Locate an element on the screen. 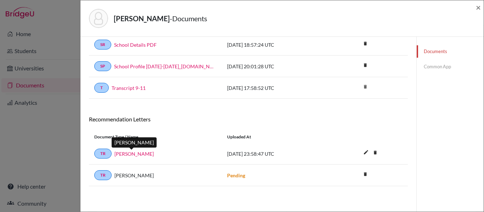 The image size is (484, 212). a: School Details PDF is located at coordinates (135, 45).